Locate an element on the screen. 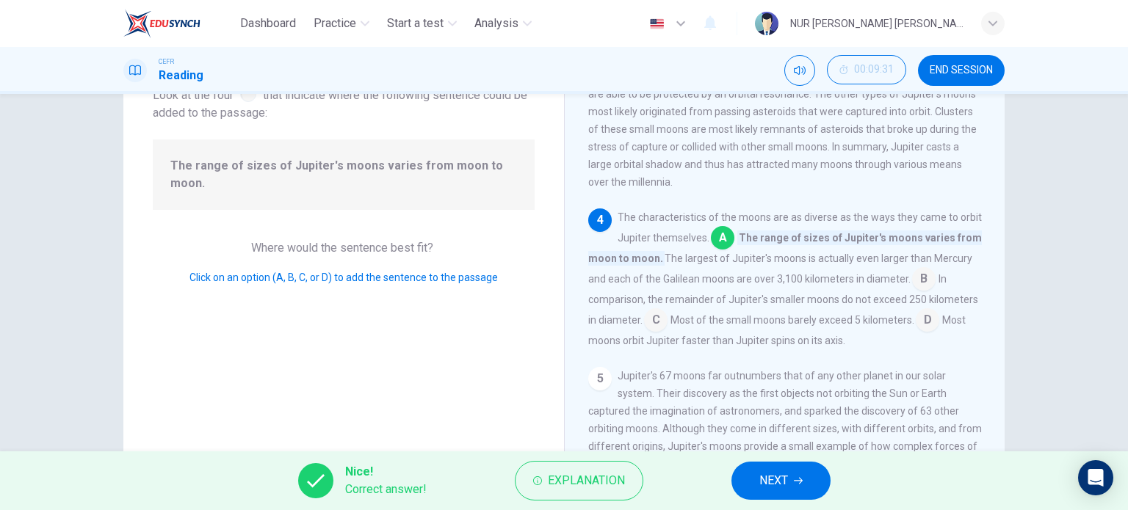 This screenshot has width=1128, height=510. span: B is located at coordinates (924, 279).